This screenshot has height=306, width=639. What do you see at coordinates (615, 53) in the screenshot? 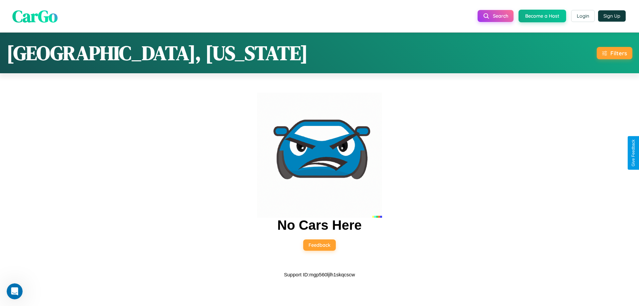
I see `button: Filters` at bounding box center [615, 53].